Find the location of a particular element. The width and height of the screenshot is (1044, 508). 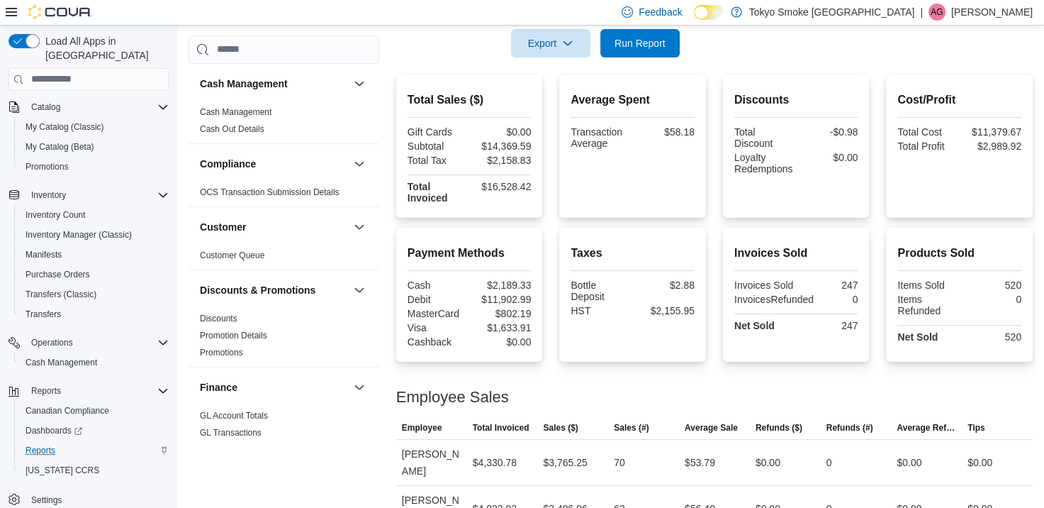

div: Visa is located at coordinates (437, 328).